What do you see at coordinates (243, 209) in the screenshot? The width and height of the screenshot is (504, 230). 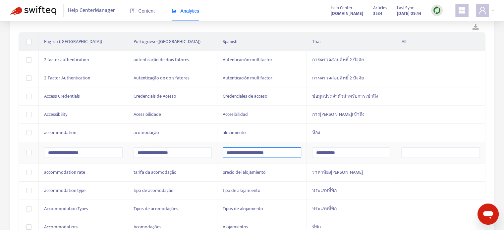 I see `span: Tipos de alojamiento` at bounding box center [243, 209].